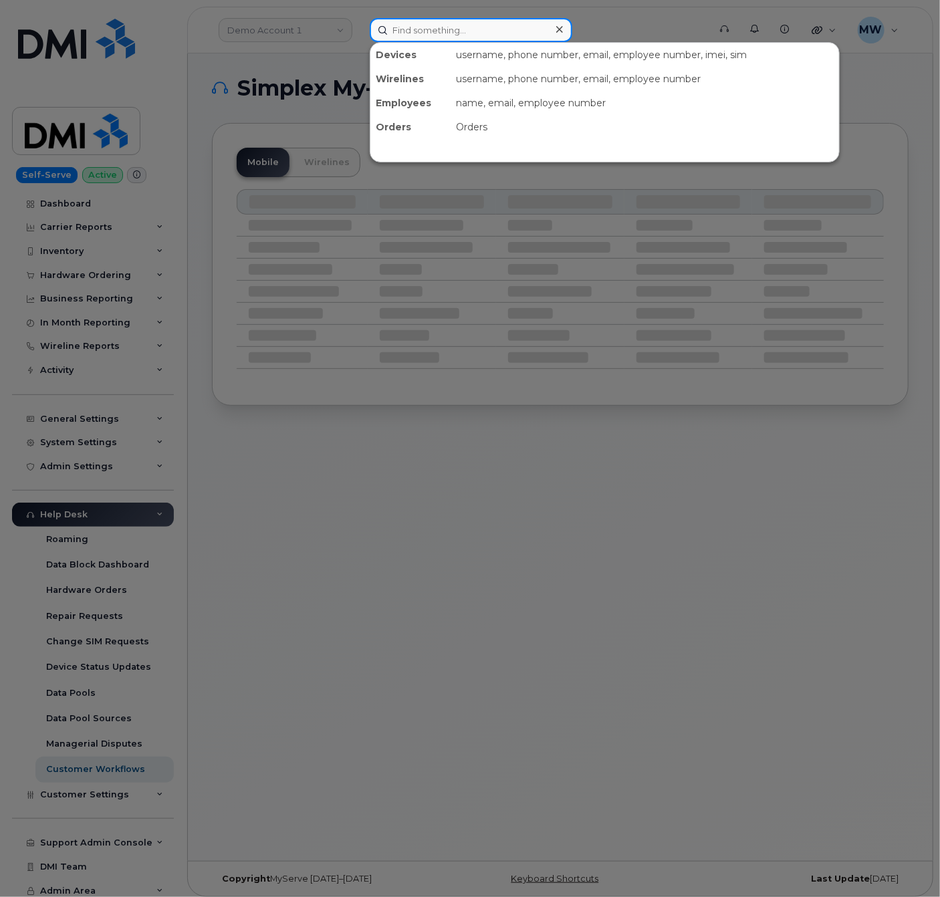 This screenshot has height=897, width=940. Describe the element at coordinates (645, 79) in the screenshot. I see `div: username, phone number, email, employee number` at that location.